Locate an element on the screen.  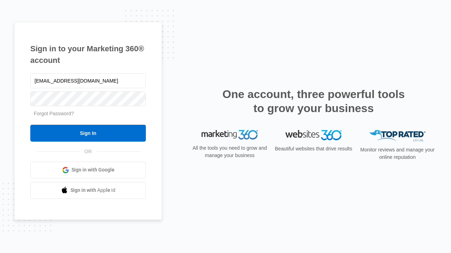
img: Marketing 360 is located at coordinates (230, 135).